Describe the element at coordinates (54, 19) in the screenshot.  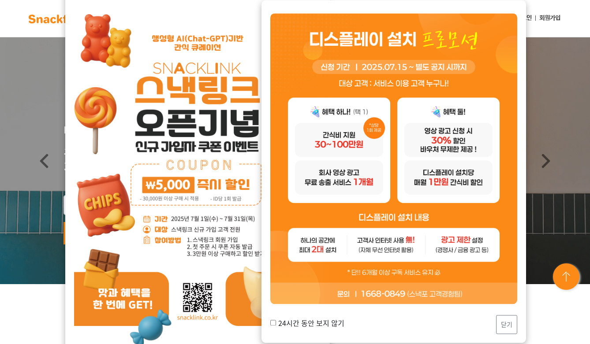
I see `img: background-main-color.svg` at that location.